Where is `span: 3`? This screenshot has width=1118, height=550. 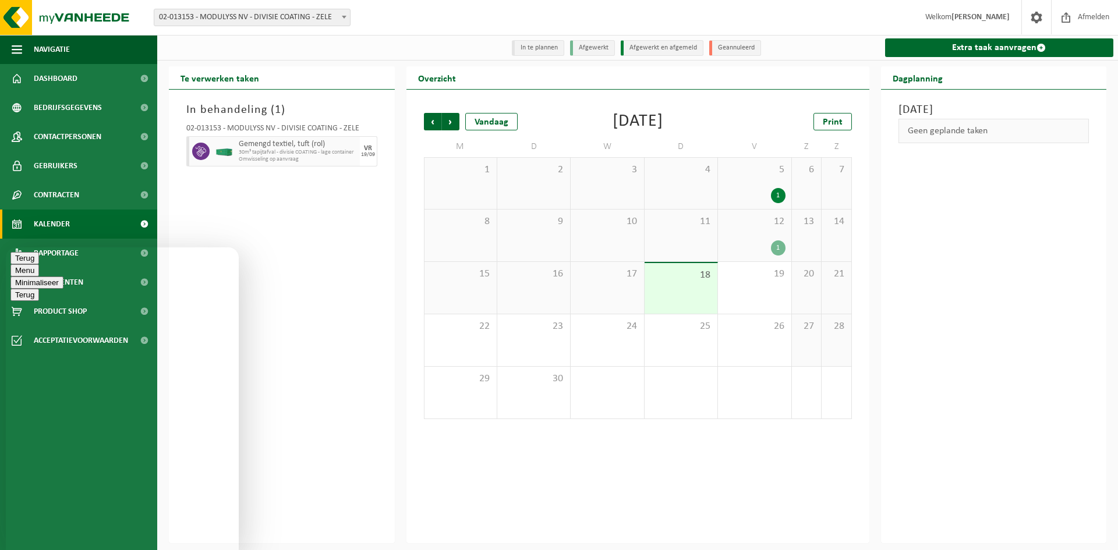 span: 3 is located at coordinates (607, 170).